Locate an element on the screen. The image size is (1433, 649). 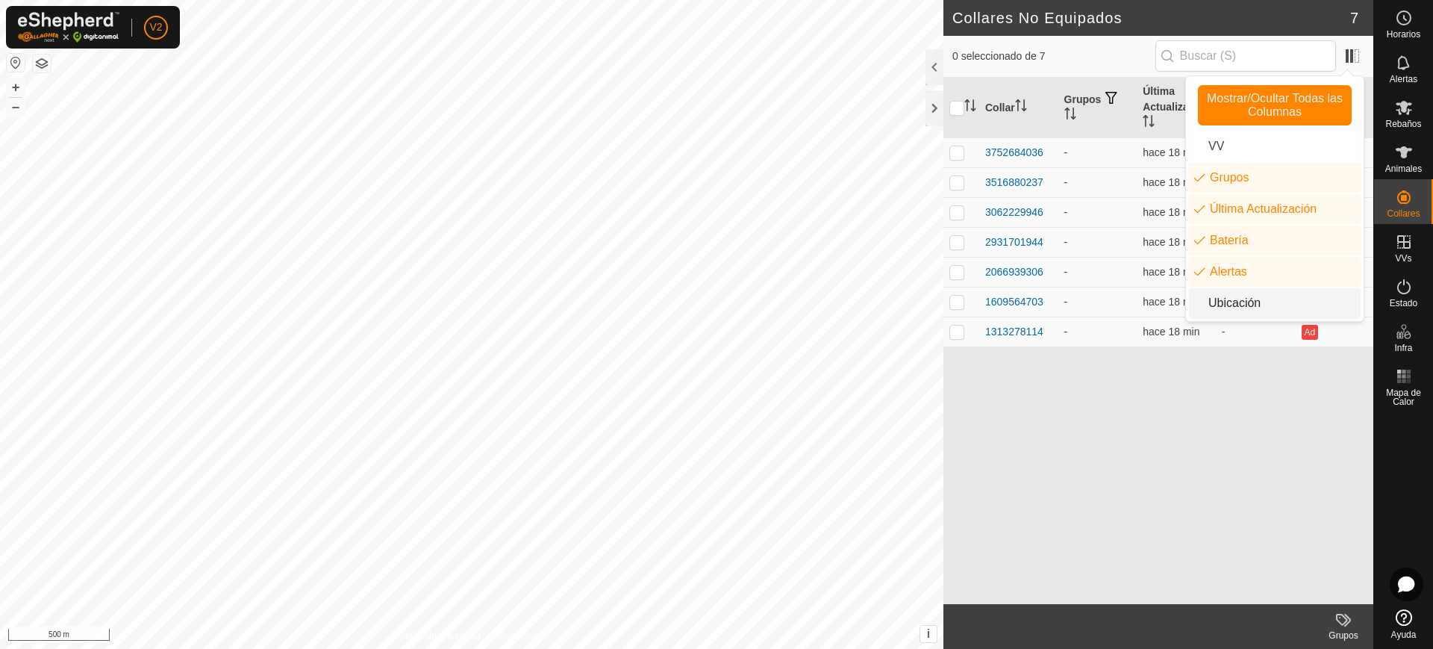
button: i is located at coordinates (928, 634).